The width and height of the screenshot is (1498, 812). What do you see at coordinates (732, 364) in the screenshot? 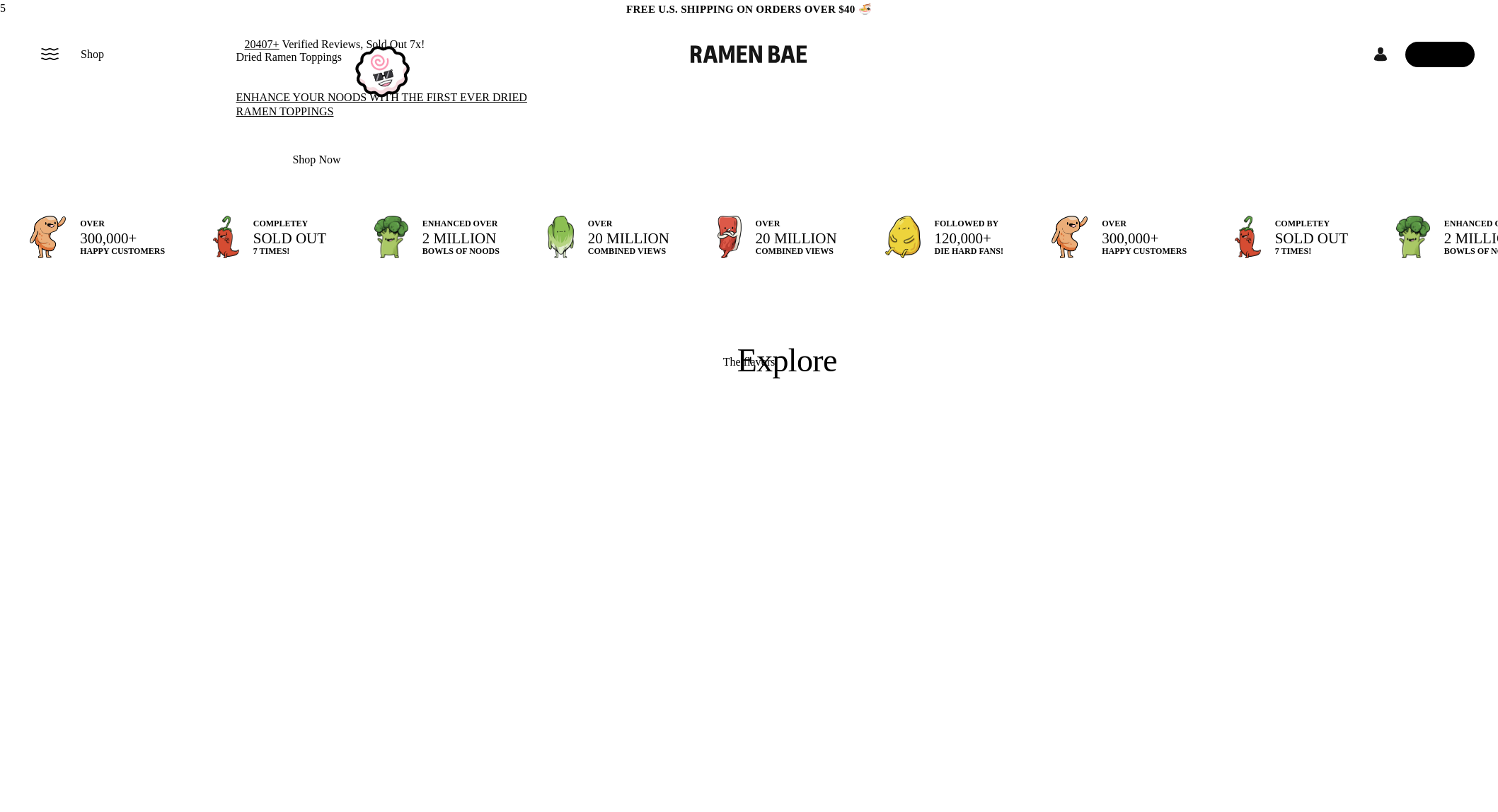
I see `div: The` at bounding box center [732, 364].